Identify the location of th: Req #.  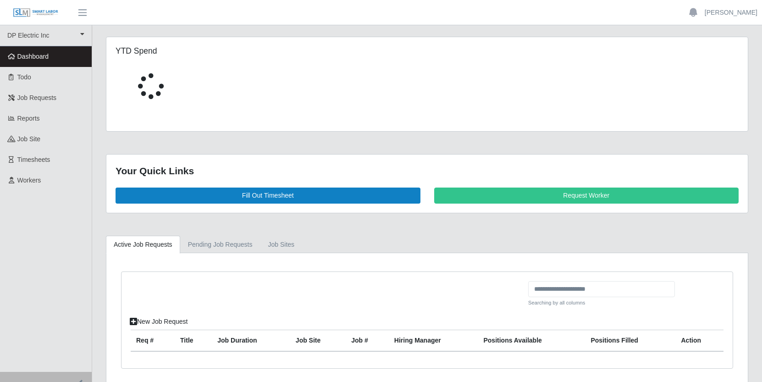
(153, 341).